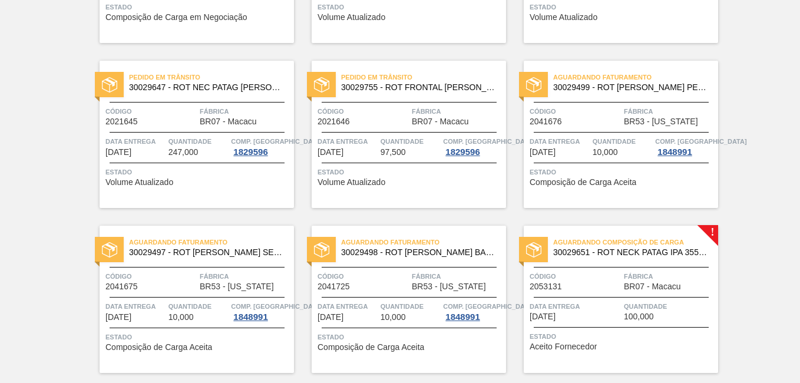  What do you see at coordinates (635, 242) in the screenshot?
I see `span: Aguardando Composição de Carga` at bounding box center [635, 242].